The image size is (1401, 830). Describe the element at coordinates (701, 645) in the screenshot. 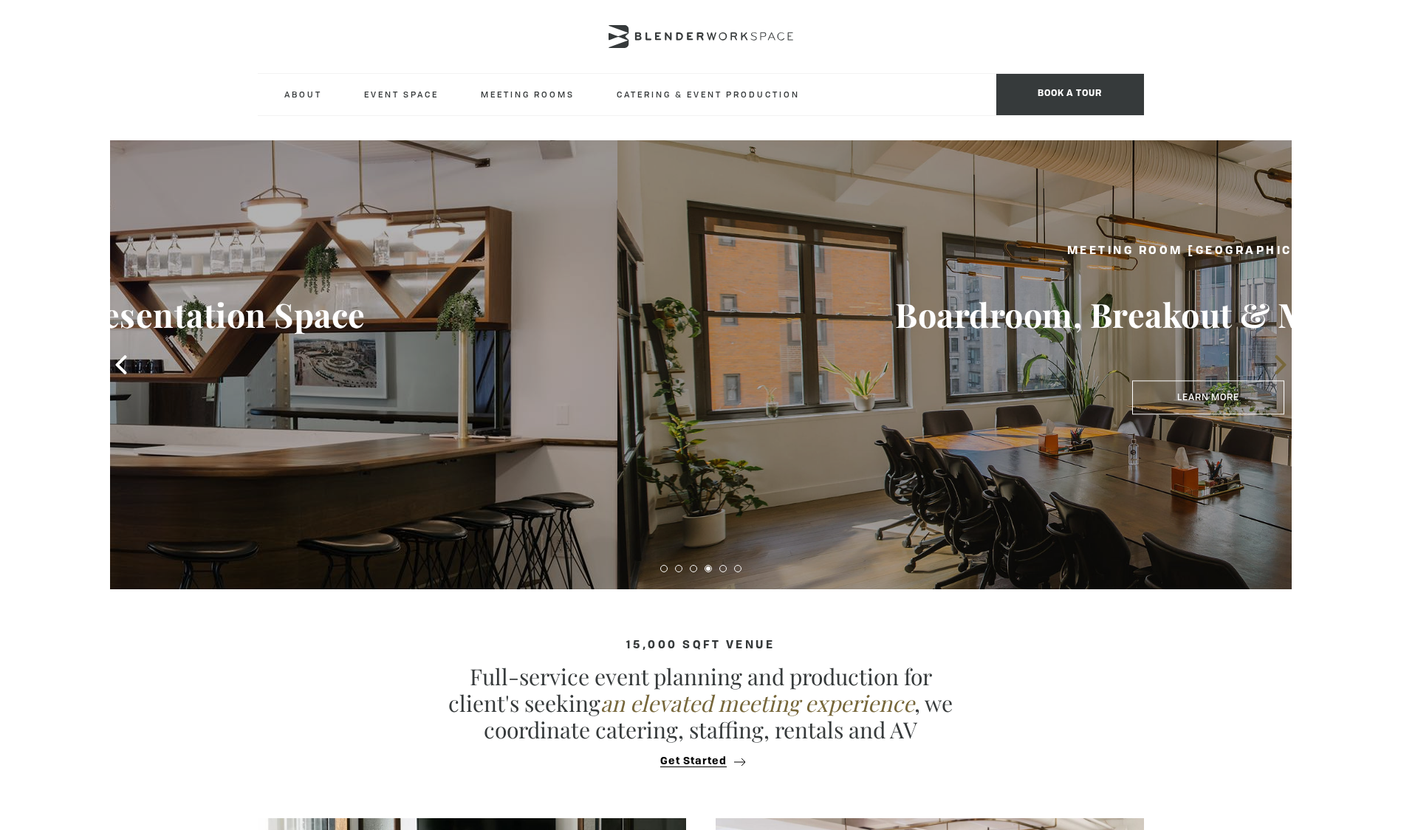

I see `h4: 15,000 sqft venue` at that location.